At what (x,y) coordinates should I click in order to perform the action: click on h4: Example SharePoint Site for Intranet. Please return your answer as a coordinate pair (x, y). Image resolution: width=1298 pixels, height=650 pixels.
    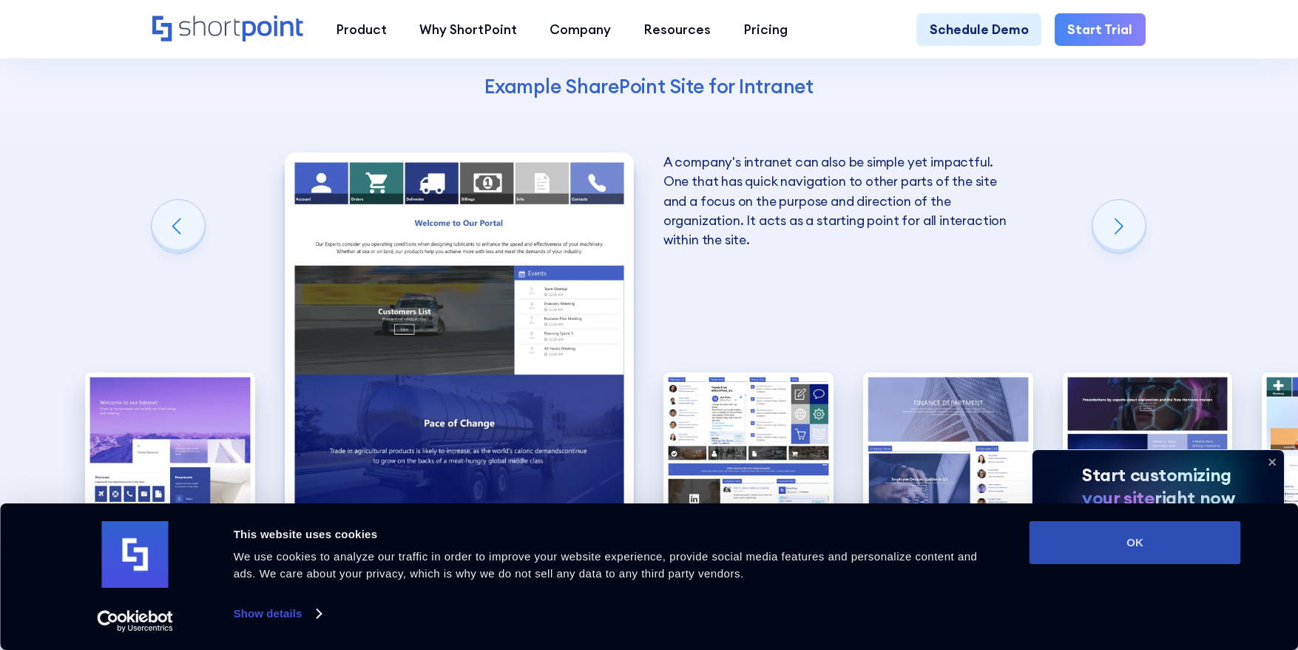
    Looking at the image, I should click on (649, 87).